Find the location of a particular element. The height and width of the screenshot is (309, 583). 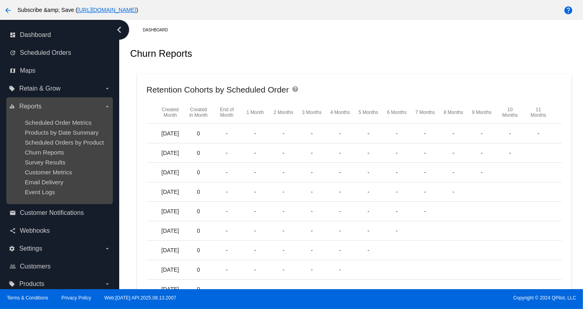

mat-header-cell: 4 Months is located at coordinates (340, 113).